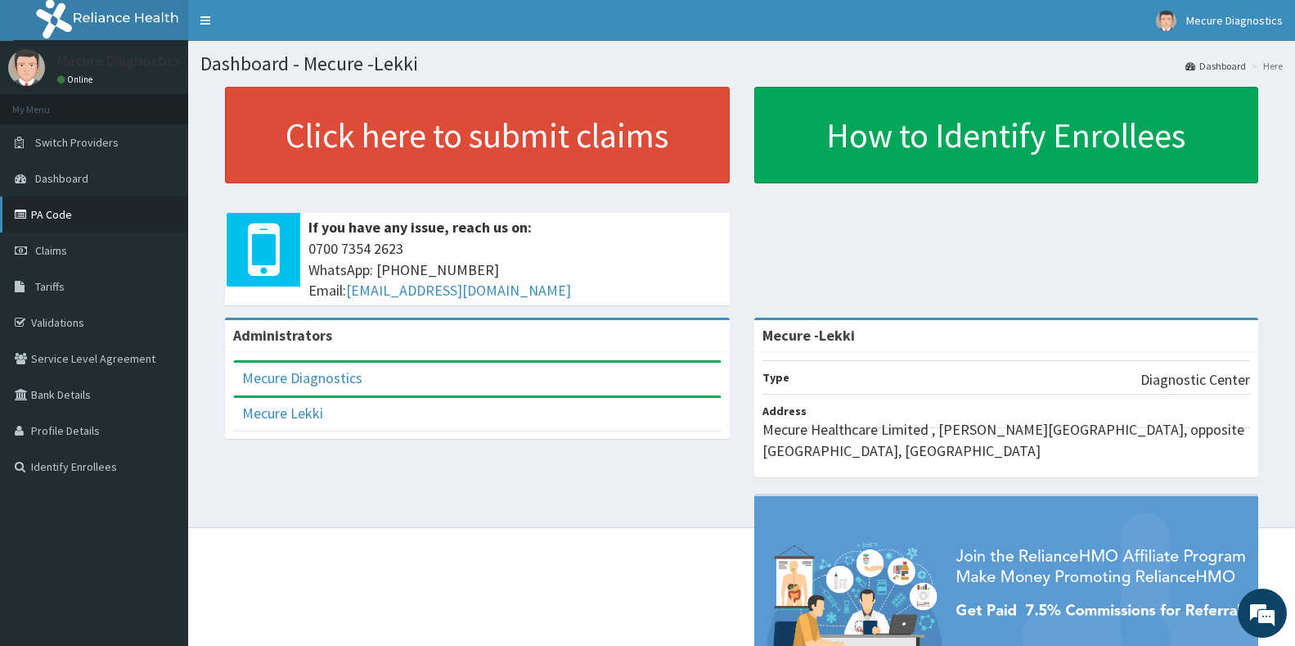 The width and height of the screenshot is (1295, 646). What do you see at coordinates (1235, 20) in the screenshot?
I see `span: Mecure Diagnostics` at bounding box center [1235, 20].